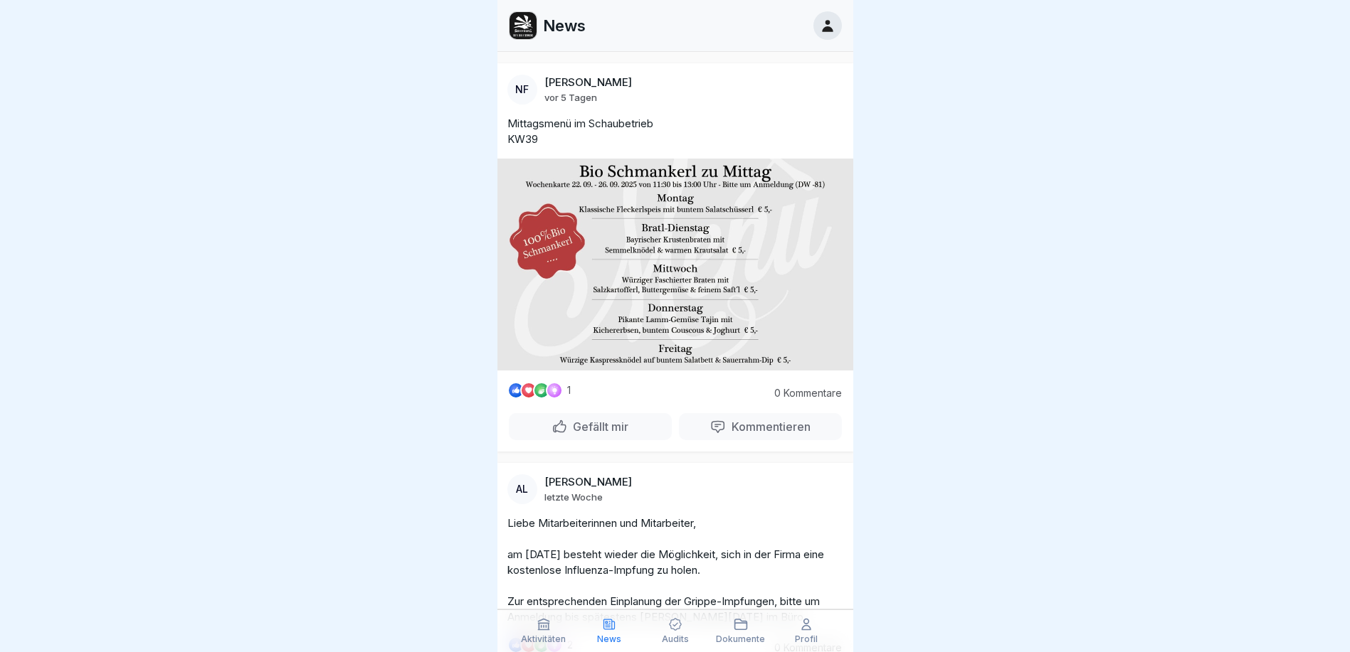  Describe the element at coordinates (522, 90) in the screenshot. I see `div: NF` at that location.